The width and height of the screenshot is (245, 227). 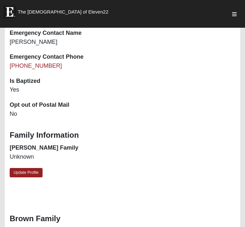 I want to click on dt: Emergency Contact Name, so click(x=123, y=33).